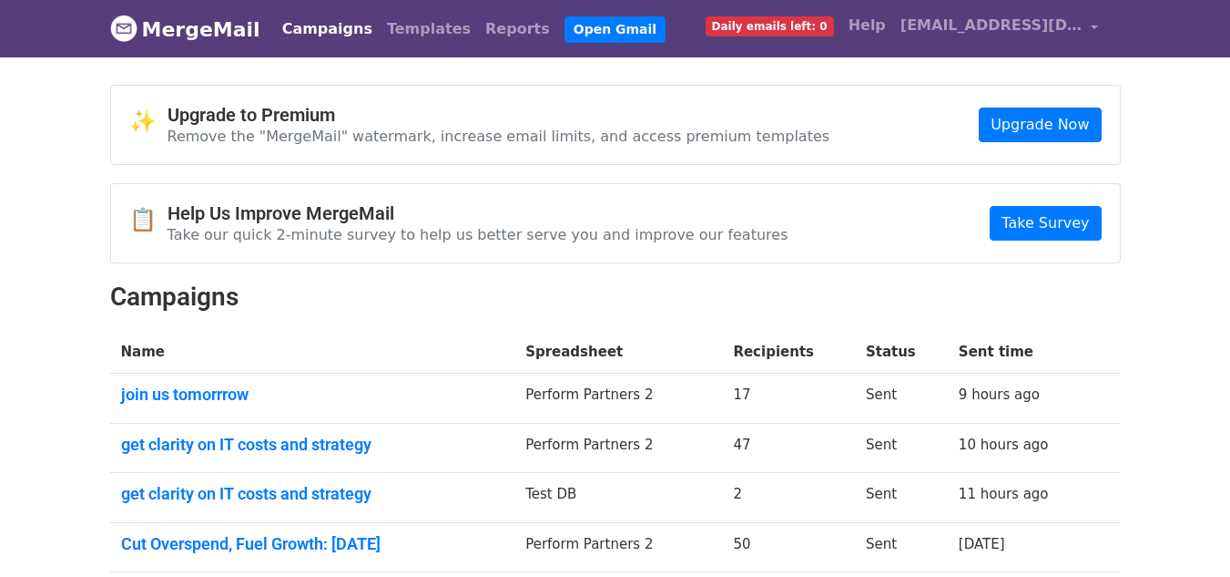  What do you see at coordinates (615, 29) in the screenshot?
I see `a: Open Gmail` at bounding box center [615, 29].